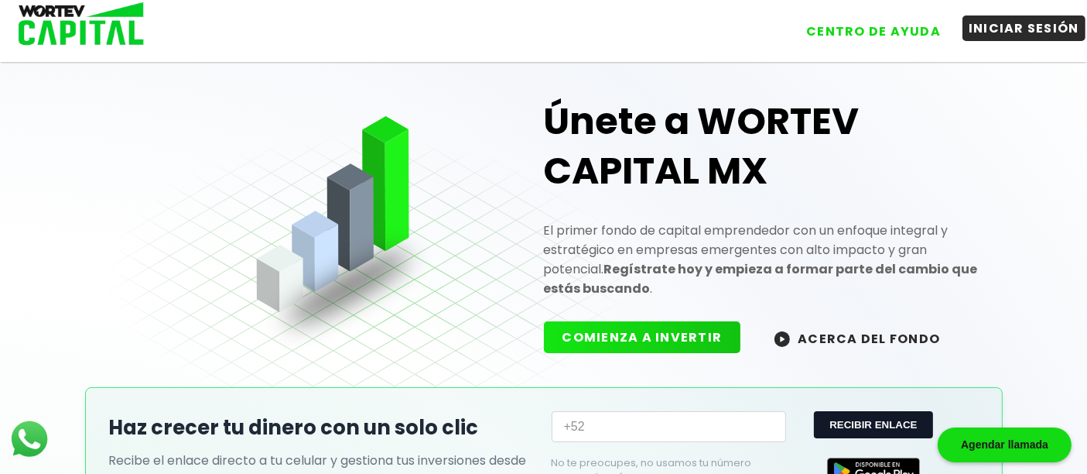 This screenshot has height=474, width=1087. I want to click on img: wortev-capital-acerca-del-fondo, so click(782, 339).